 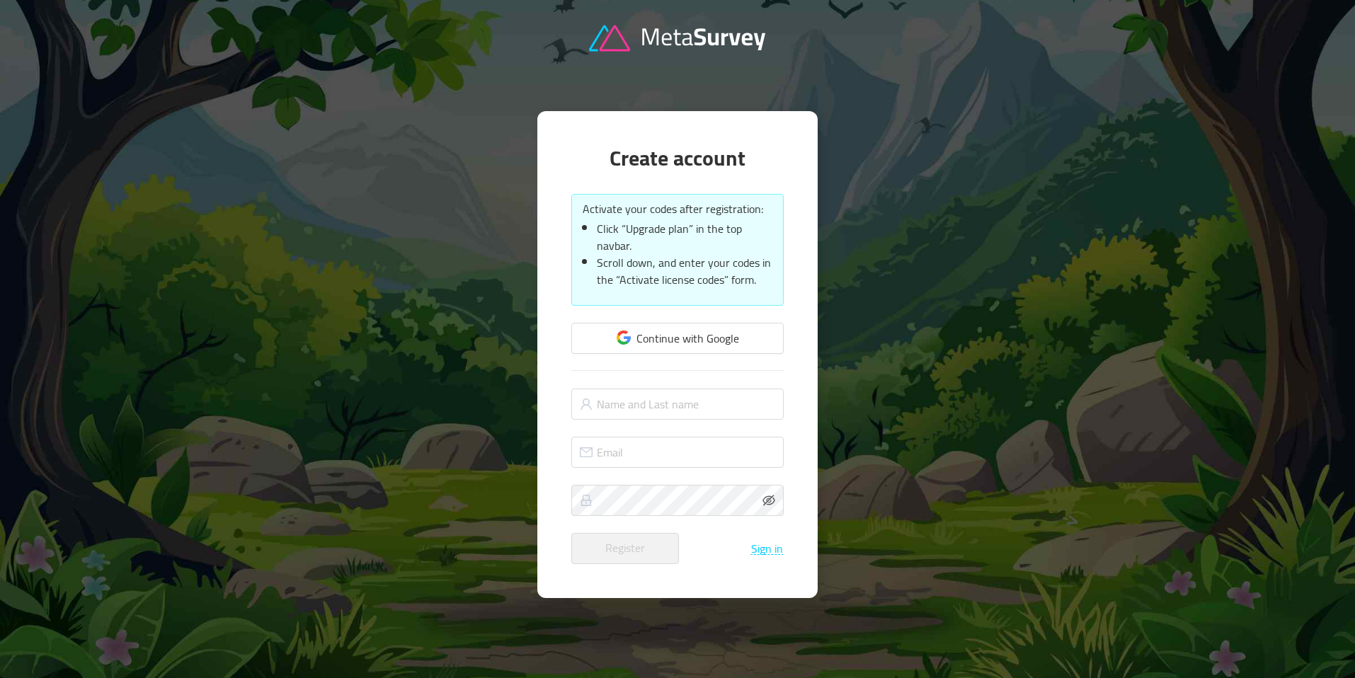 I want to click on button: Register, so click(x=625, y=549).